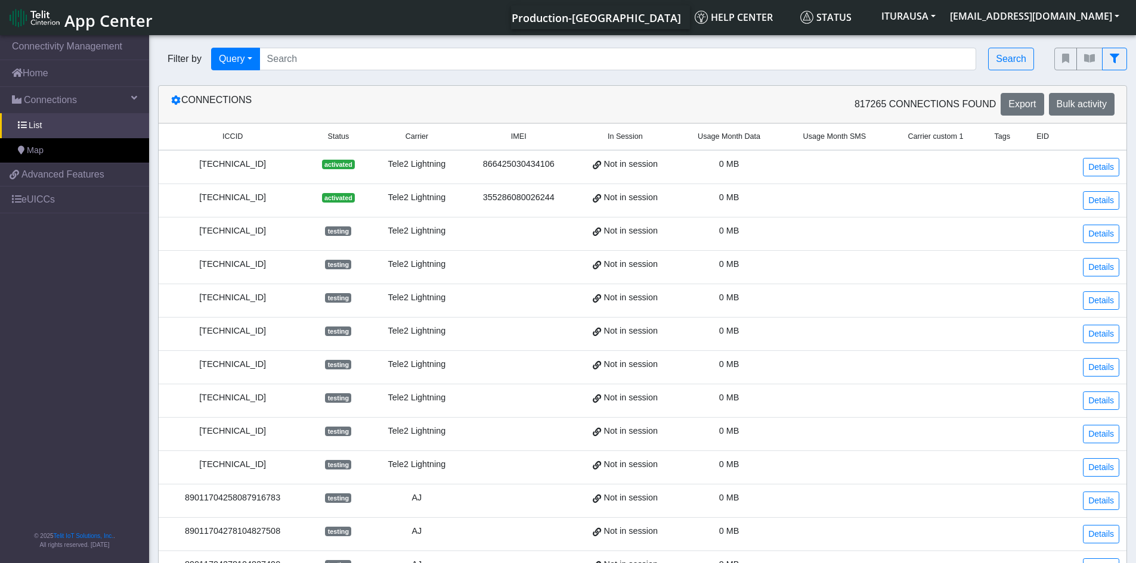 Image resolution: width=1136 pixels, height=563 pixels. Describe the element at coordinates (596, 17) in the screenshot. I see `a: Your current platform instance` at that location.